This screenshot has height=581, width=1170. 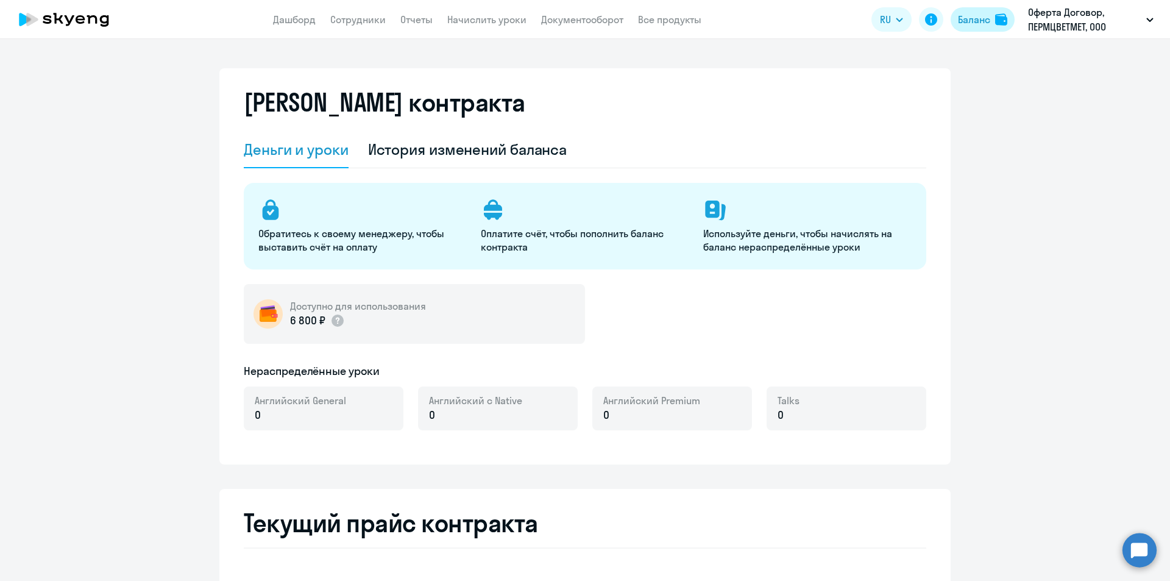 What do you see at coordinates (358, 20) in the screenshot?
I see `a: Сотрудники` at bounding box center [358, 20].